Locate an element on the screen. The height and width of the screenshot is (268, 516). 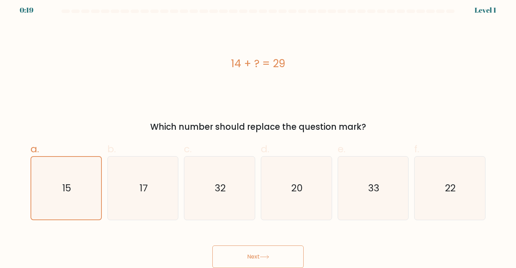
span: c. is located at coordinates (188, 149).